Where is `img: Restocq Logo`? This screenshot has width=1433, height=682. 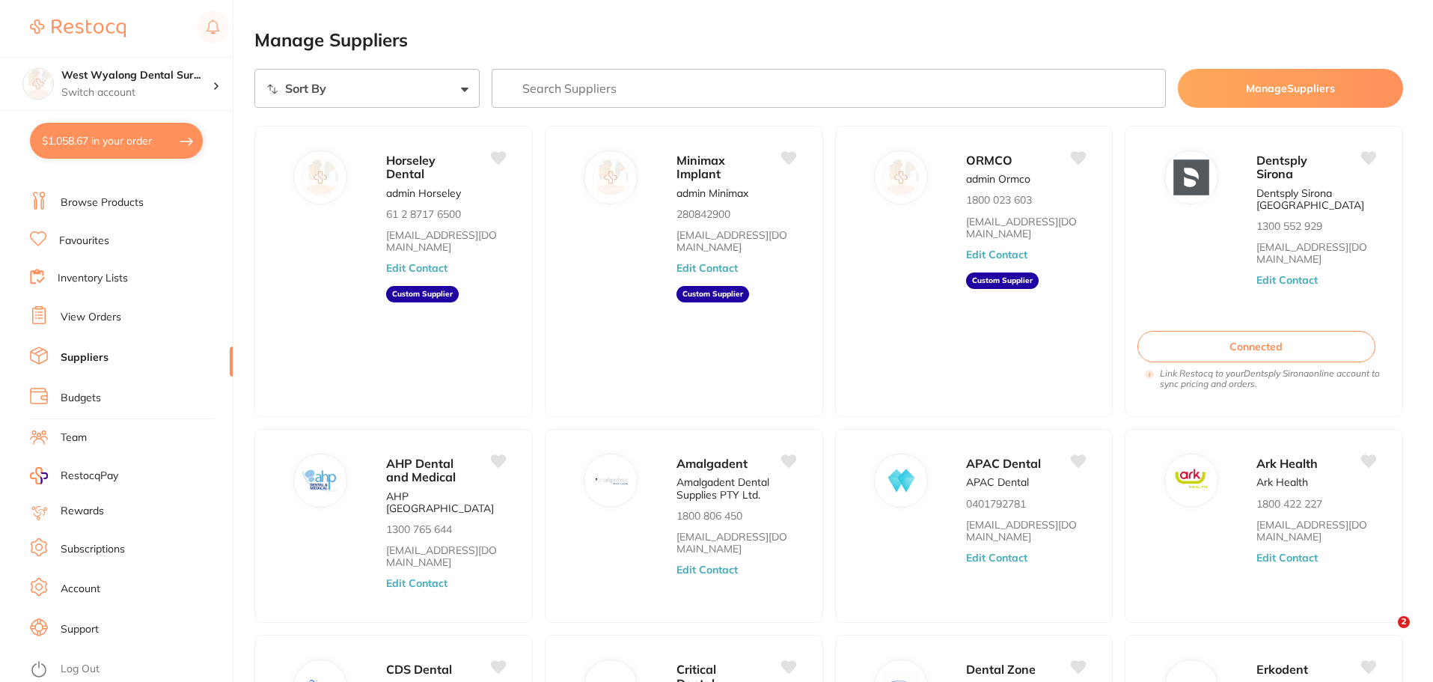
img: Restocq Logo is located at coordinates (78, 28).